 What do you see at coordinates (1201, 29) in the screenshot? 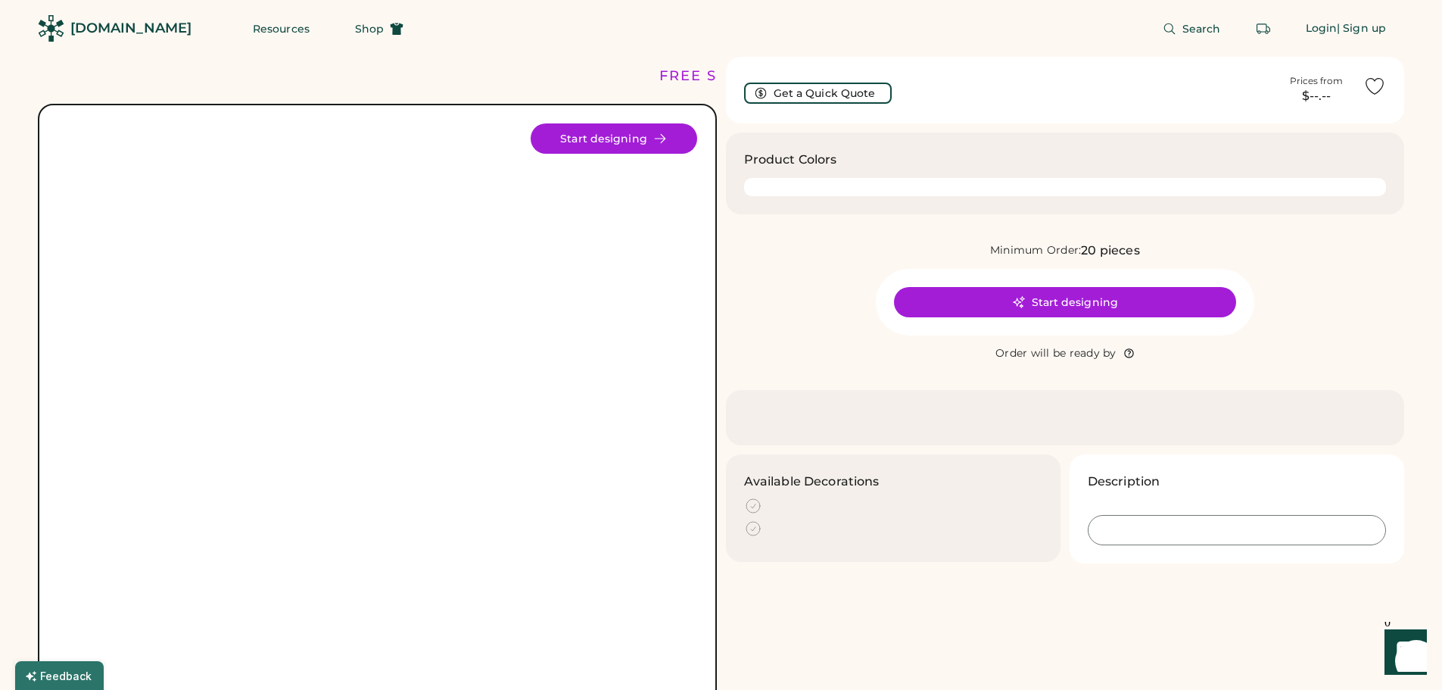
I see `span: Search` at bounding box center [1201, 29].